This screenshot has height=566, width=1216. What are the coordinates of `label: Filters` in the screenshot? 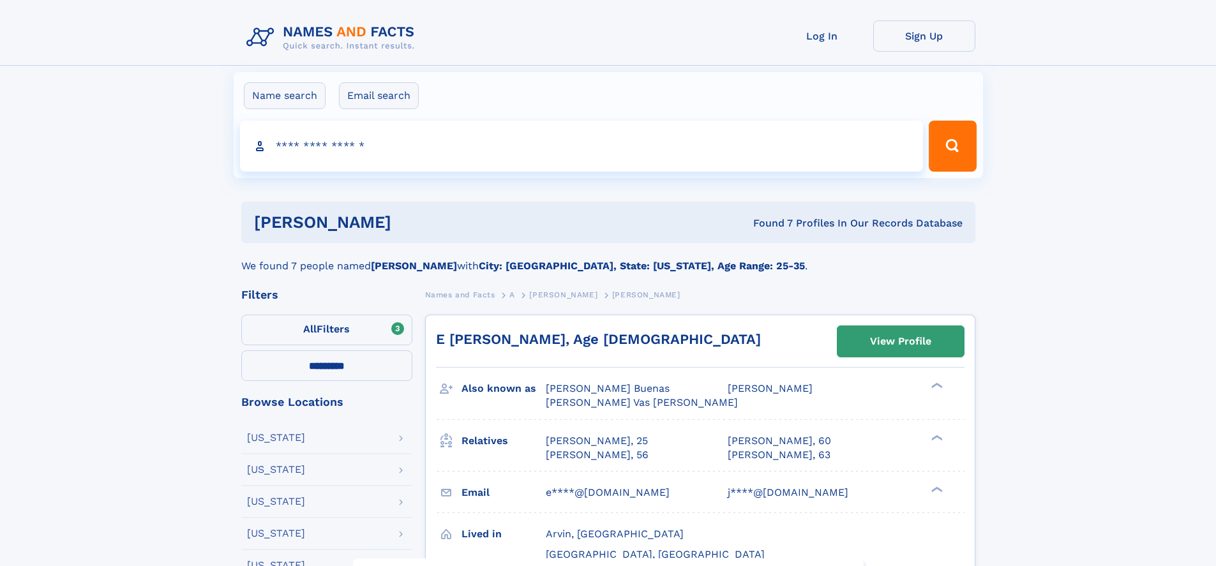 It's located at (327, 330).